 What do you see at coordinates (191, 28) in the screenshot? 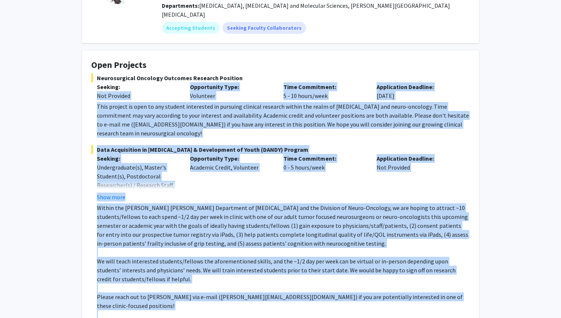
I see `mat-chip: Accepting Students` at bounding box center [191, 28].